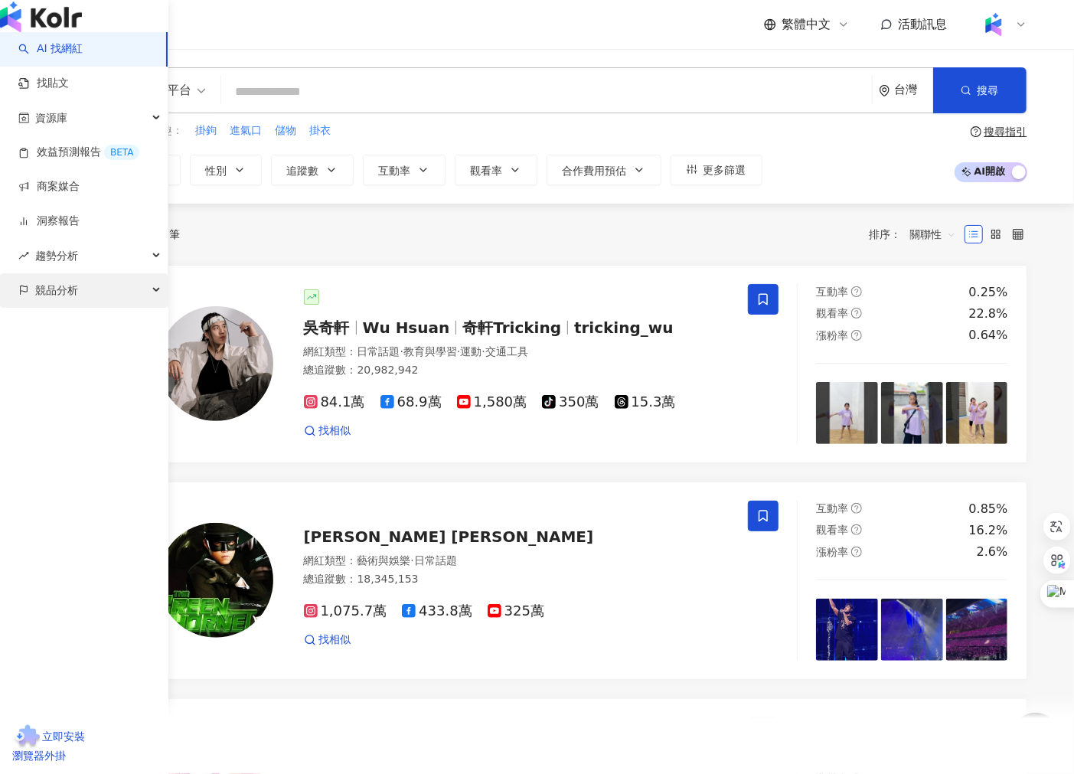 The width and height of the screenshot is (1074, 774). Describe the element at coordinates (286, 131) in the screenshot. I see `button: 儲物` at that location.